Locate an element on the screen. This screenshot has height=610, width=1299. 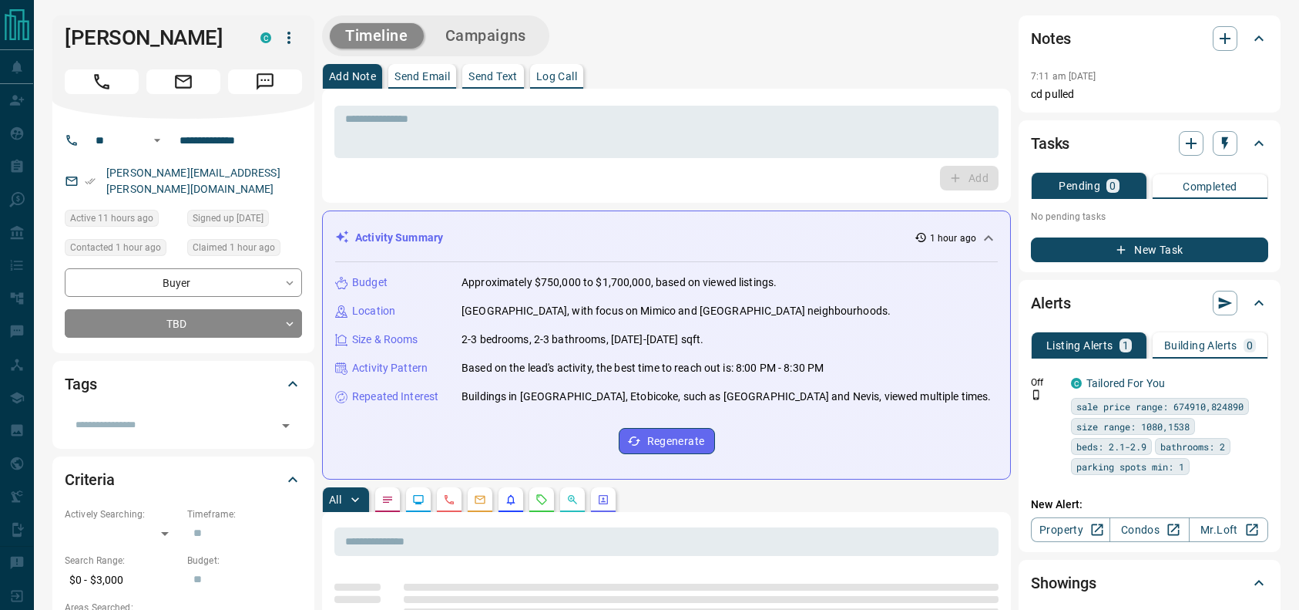
p: Completed is located at coordinates (1210, 187).